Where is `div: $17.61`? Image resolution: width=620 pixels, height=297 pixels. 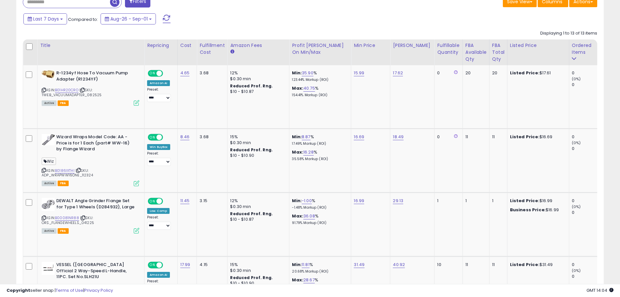
div: $17.61 is located at coordinates (537, 73).